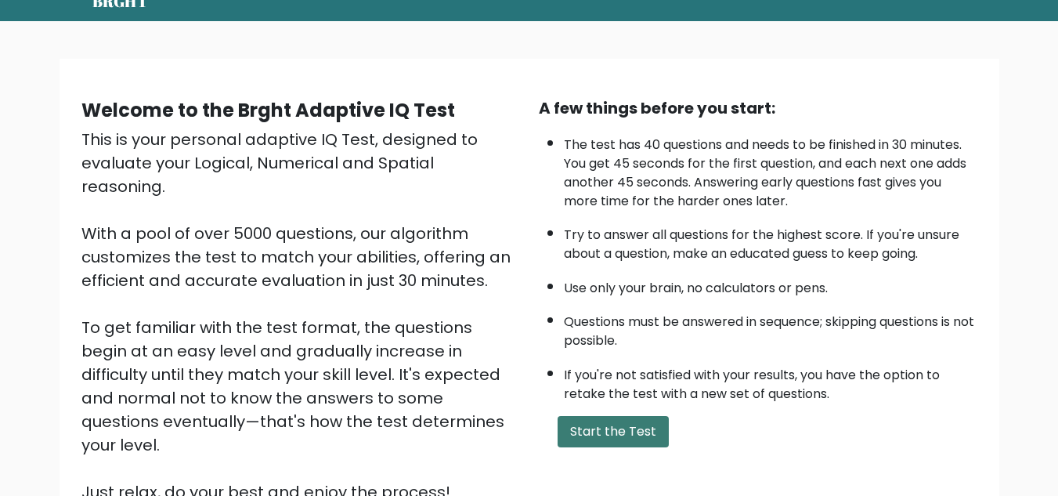  What do you see at coordinates (268, 110) in the screenshot?
I see `b: Welcome to the Brght Adaptive IQ Test` at bounding box center [268, 110].